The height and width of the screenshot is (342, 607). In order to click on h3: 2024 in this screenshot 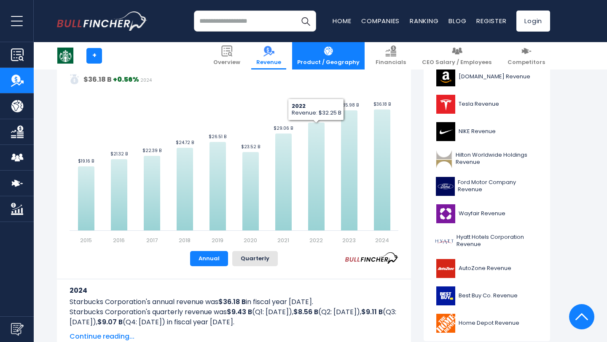, I will do `click(234, 290)`.